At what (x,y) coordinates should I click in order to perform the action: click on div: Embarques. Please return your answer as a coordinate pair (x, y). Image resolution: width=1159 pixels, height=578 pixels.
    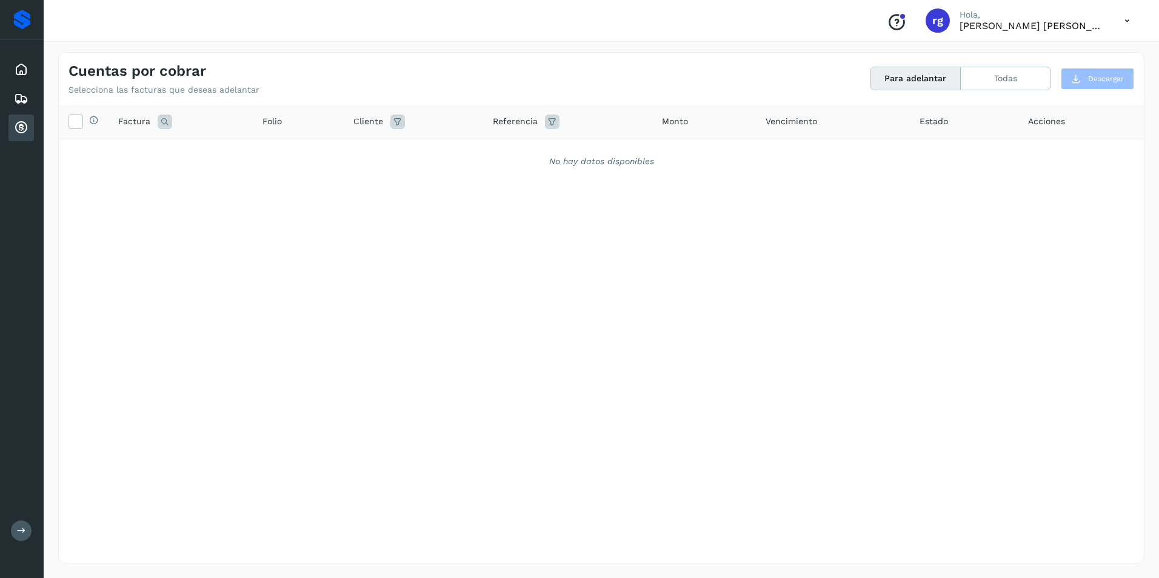
    Looking at the image, I should click on (21, 99).